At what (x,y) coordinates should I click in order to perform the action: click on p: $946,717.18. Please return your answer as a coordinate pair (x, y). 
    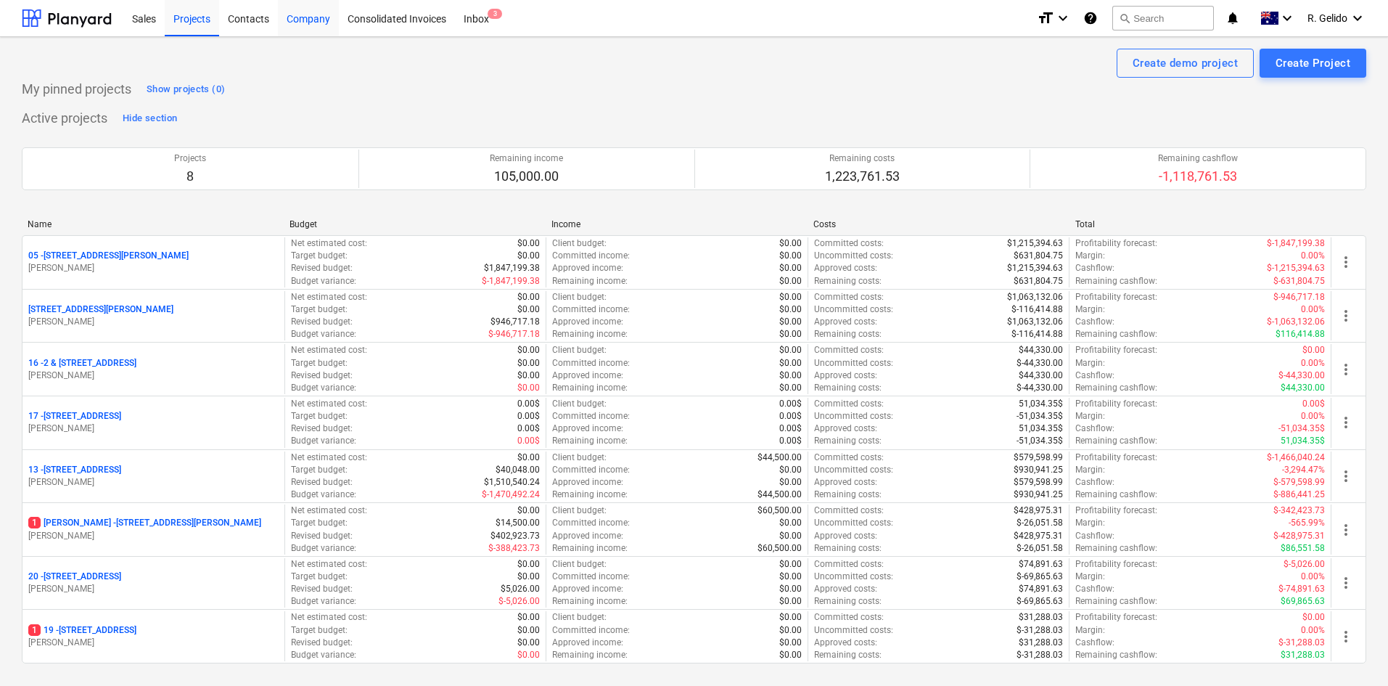
    Looking at the image, I should click on (515, 321).